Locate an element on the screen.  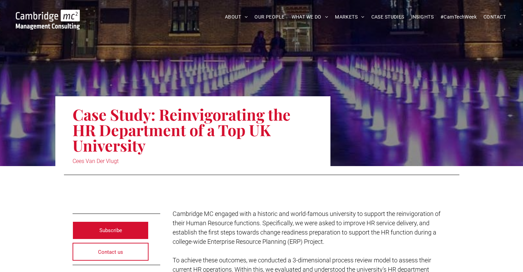
span: Contact us is located at coordinates (110, 252).